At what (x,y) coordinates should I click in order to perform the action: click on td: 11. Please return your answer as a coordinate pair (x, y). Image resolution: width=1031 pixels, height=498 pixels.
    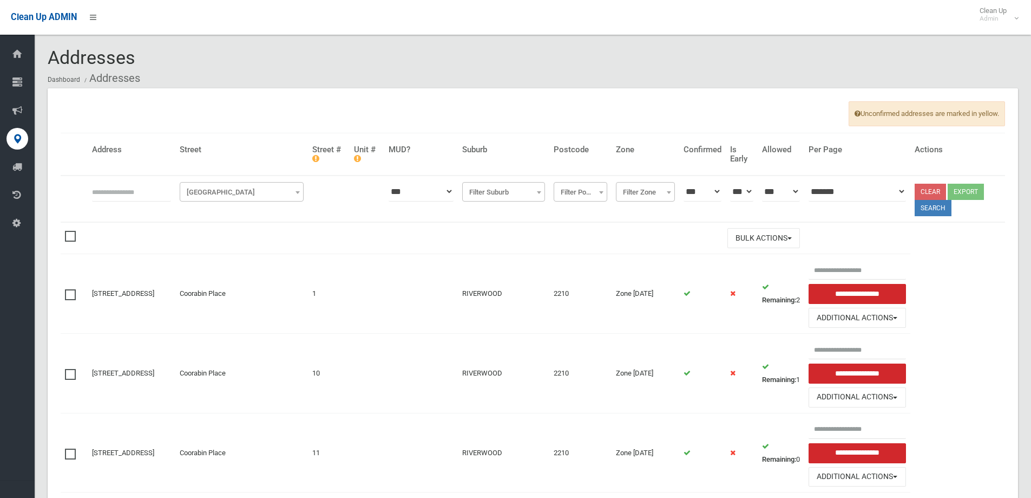
    Looking at the image, I should click on (329, 452).